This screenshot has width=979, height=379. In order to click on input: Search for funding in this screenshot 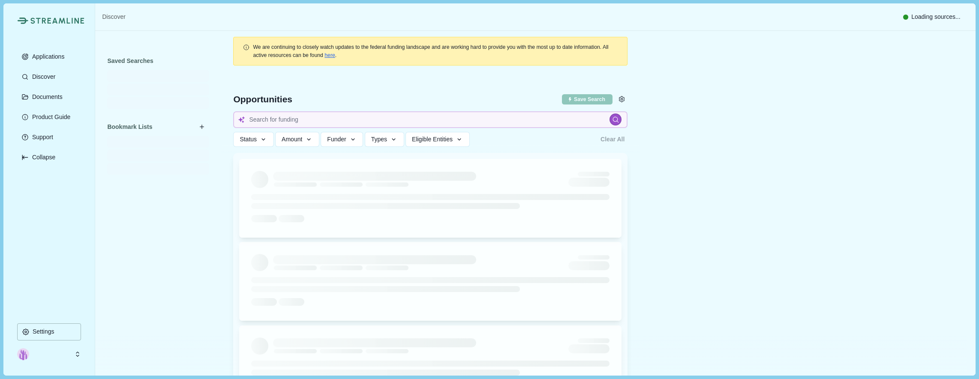, I will do `click(430, 120)`.